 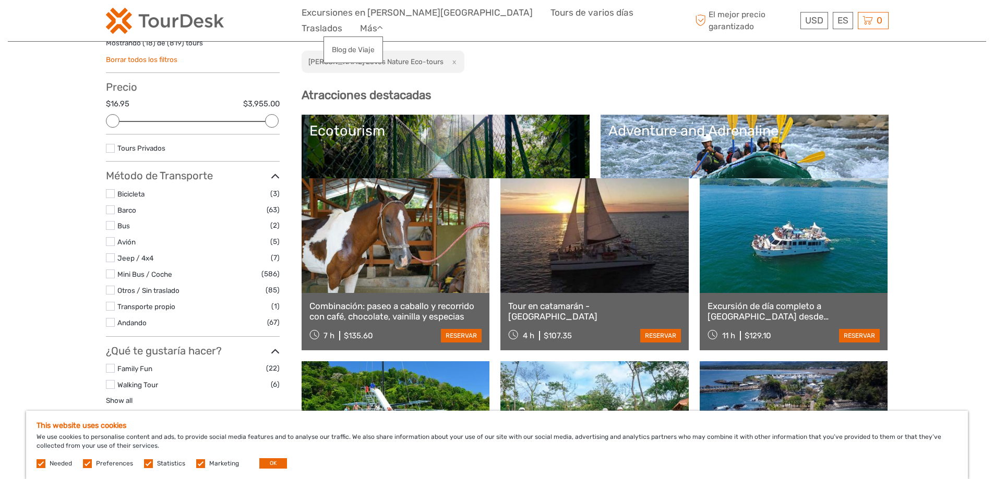 What do you see at coordinates (224, 464) in the screenshot?
I see `label: Marketing` at bounding box center [224, 464].